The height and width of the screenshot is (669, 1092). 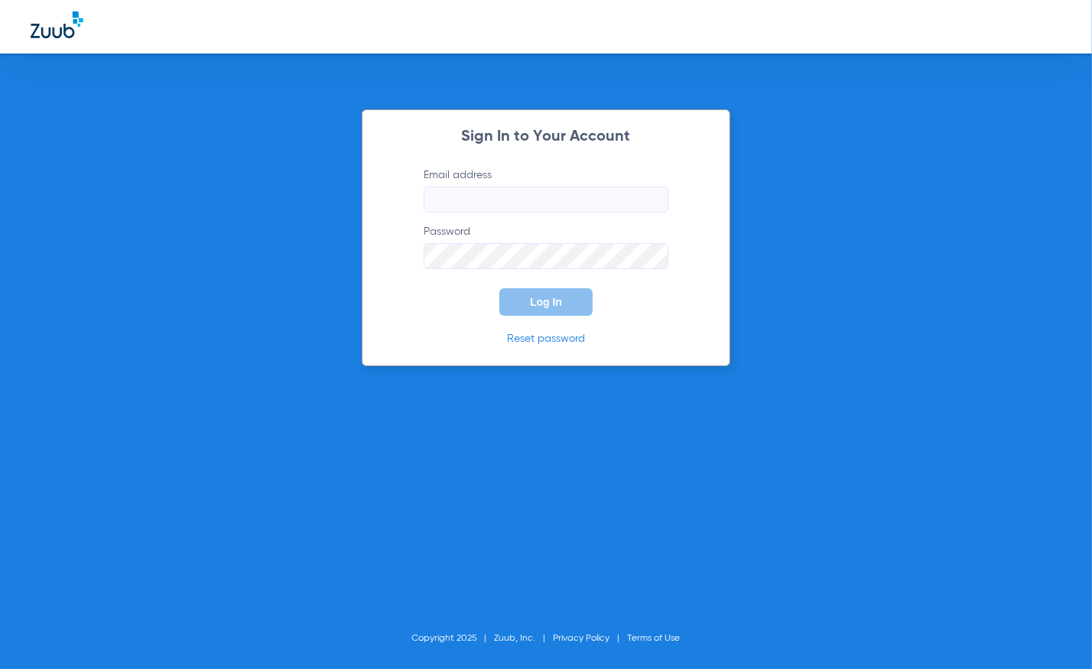 What do you see at coordinates (546, 200) in the screenshot?
I see `input: Email address` at bounding box center [546, 200].